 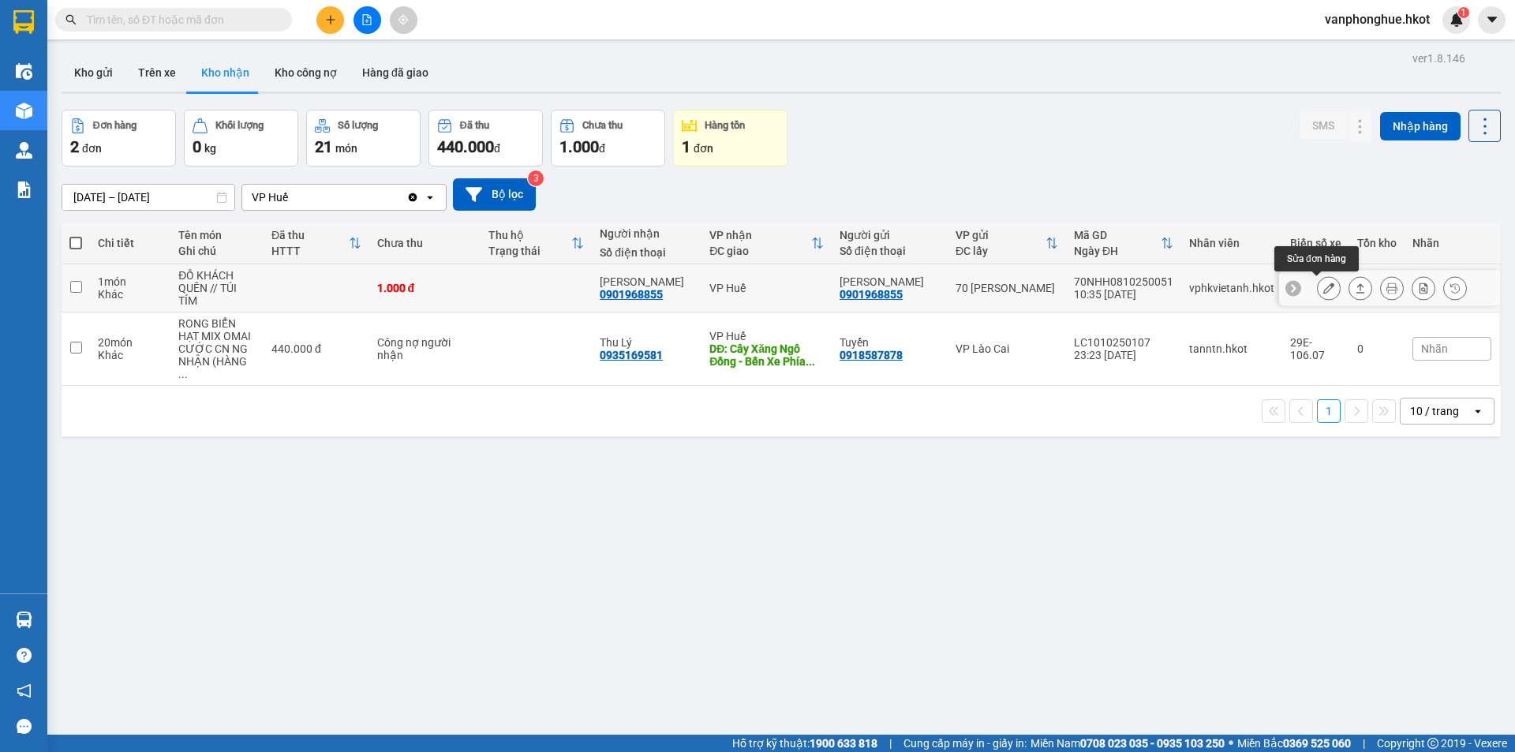 I want to click on button: Kho công nợ, so click(x=305, y=73).